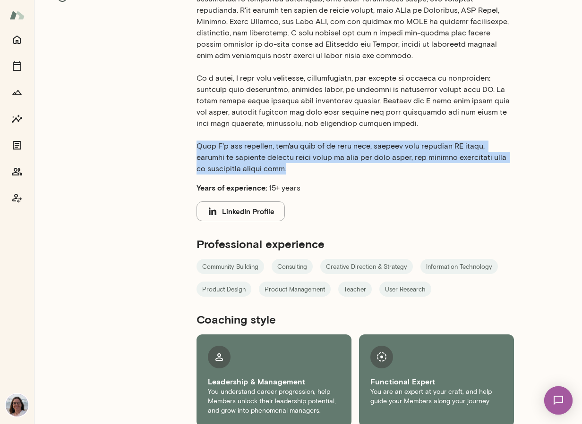  I want to click on h5: Professional experience, so click(355, 244).